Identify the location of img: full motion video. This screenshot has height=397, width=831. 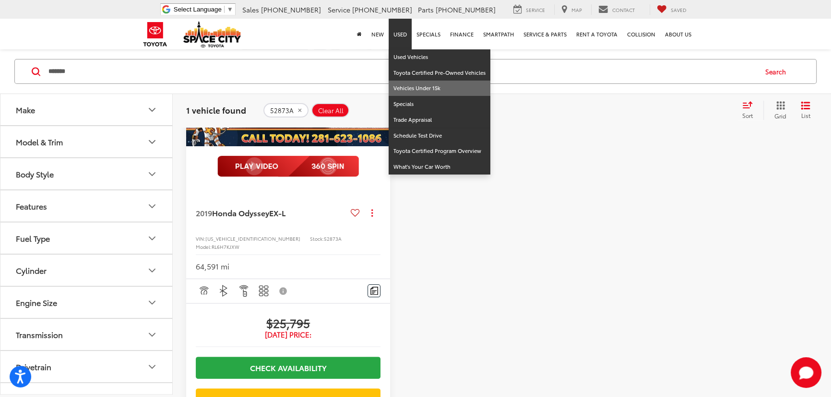
(288, 167).